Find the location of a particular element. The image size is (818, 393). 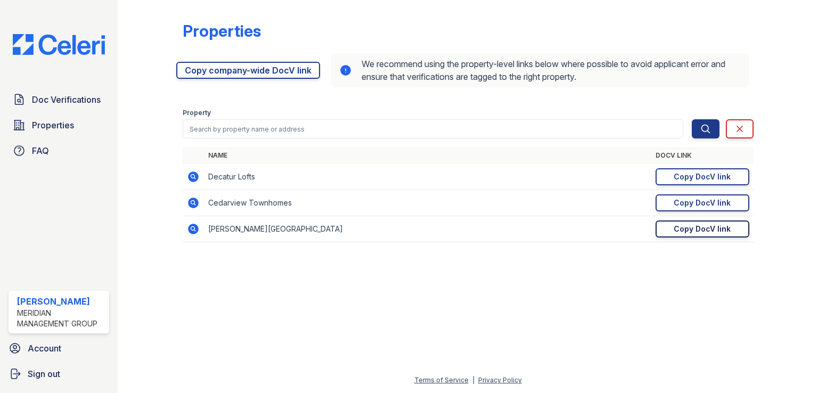

img: CE_Logo_Blue-a8612792a0a2168367f1c8372b55b34899dd931a85d93a1a3d3e32e68fde9ad4.png is located at coordinates (59, 44).